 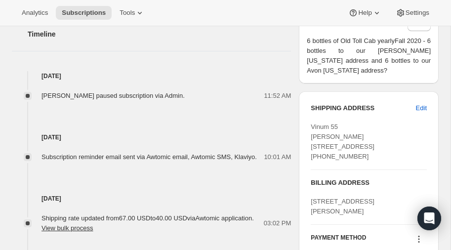 I want to click on span: Subscriptions, so click(x=83, y=13).